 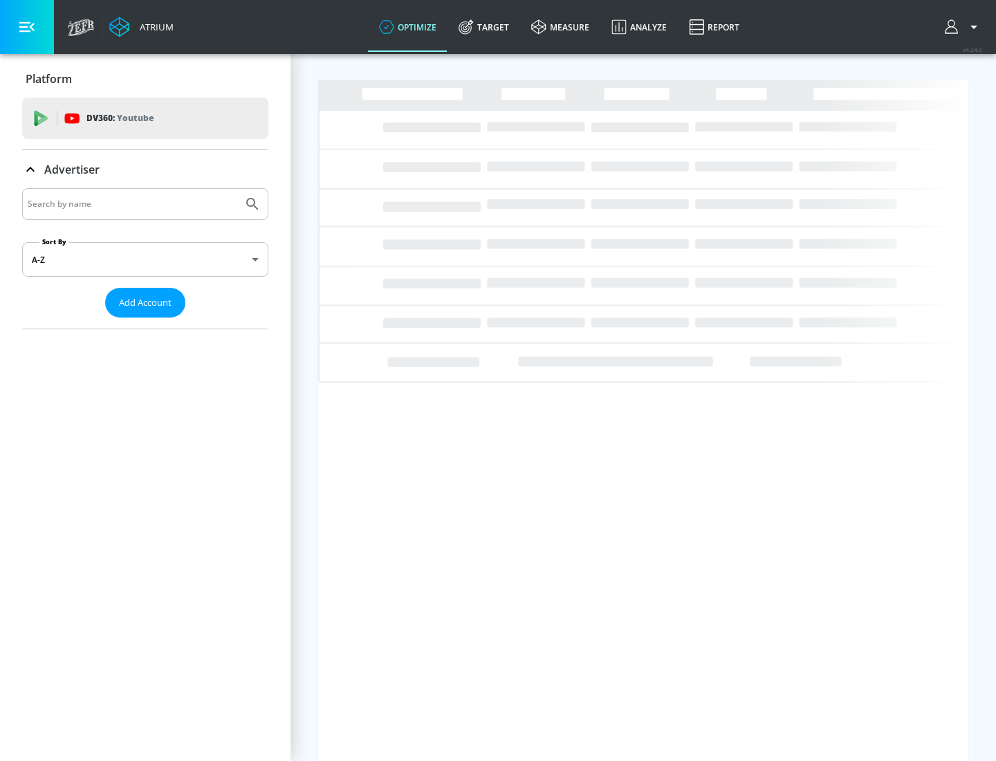 What do you see at coordinates (145, 118) in the screenshot?
I see `div: DV360: Youtube` at bounding box center [145, 118].